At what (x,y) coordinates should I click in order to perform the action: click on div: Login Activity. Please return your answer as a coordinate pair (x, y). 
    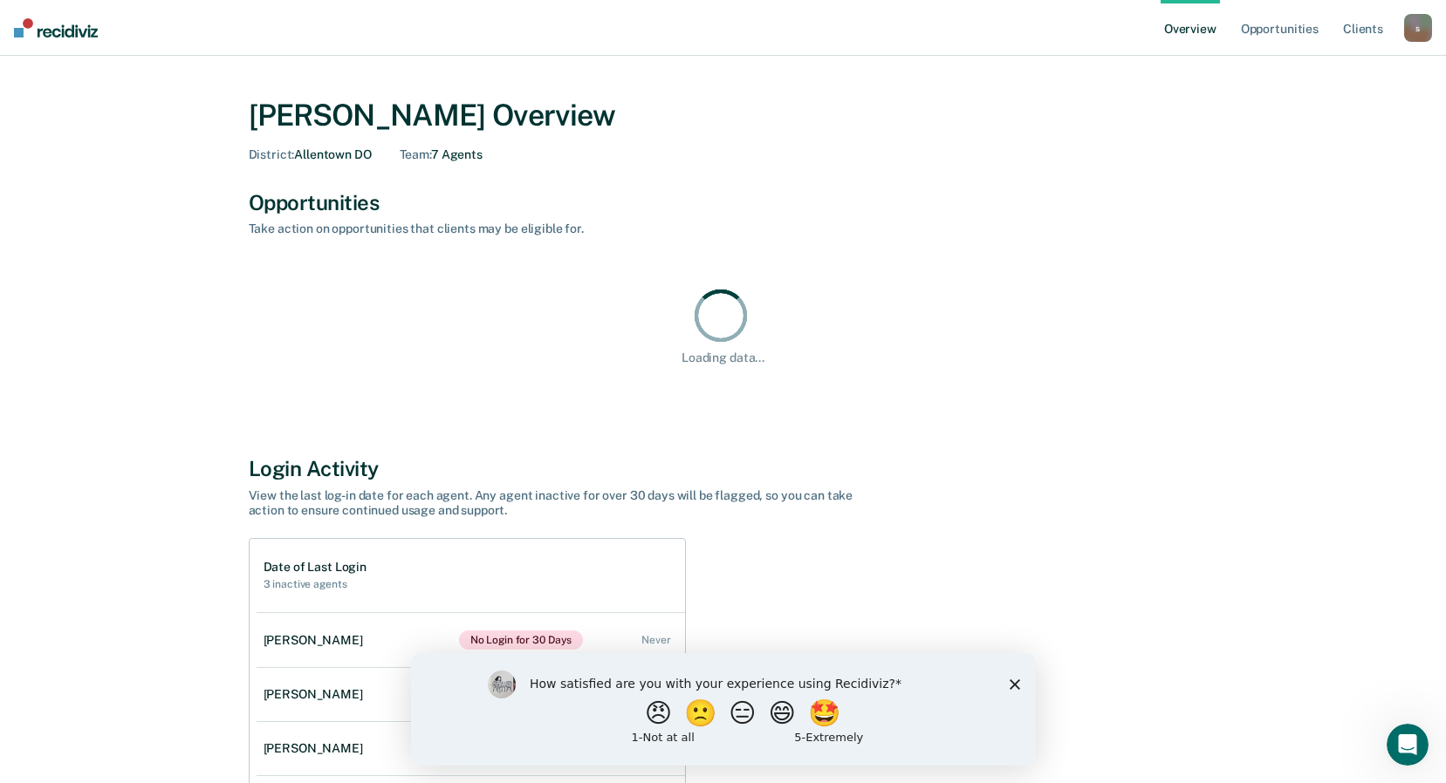
    Looking at the image, I should click on (723, 469).